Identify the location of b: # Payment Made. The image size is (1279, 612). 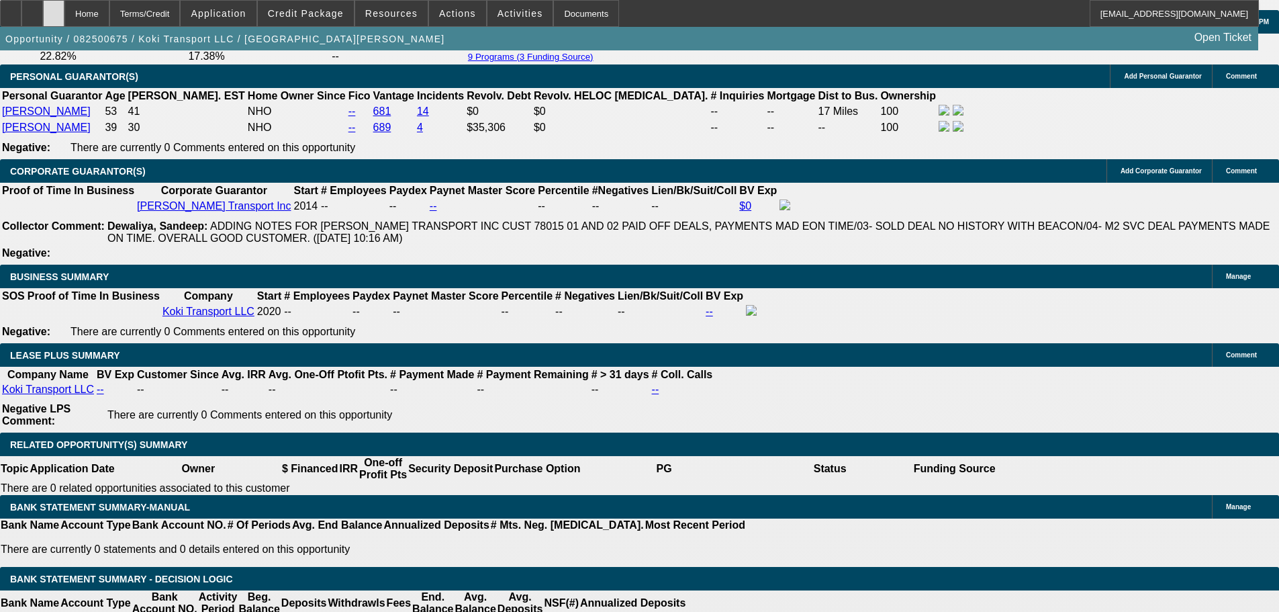
(432, 374).